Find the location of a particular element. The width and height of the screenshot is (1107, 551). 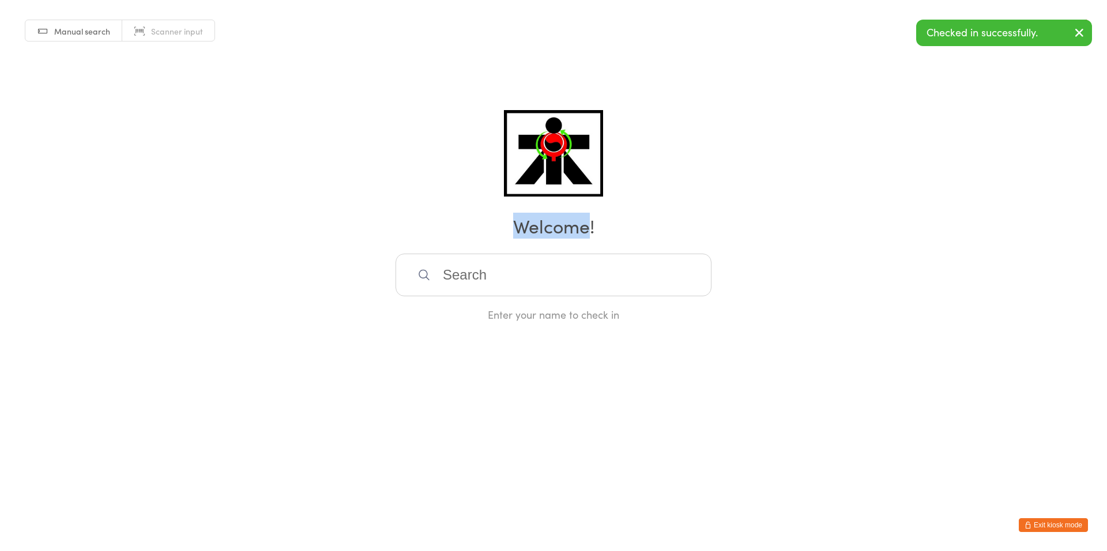

span: Manual search is located at coordinates (82, 31).